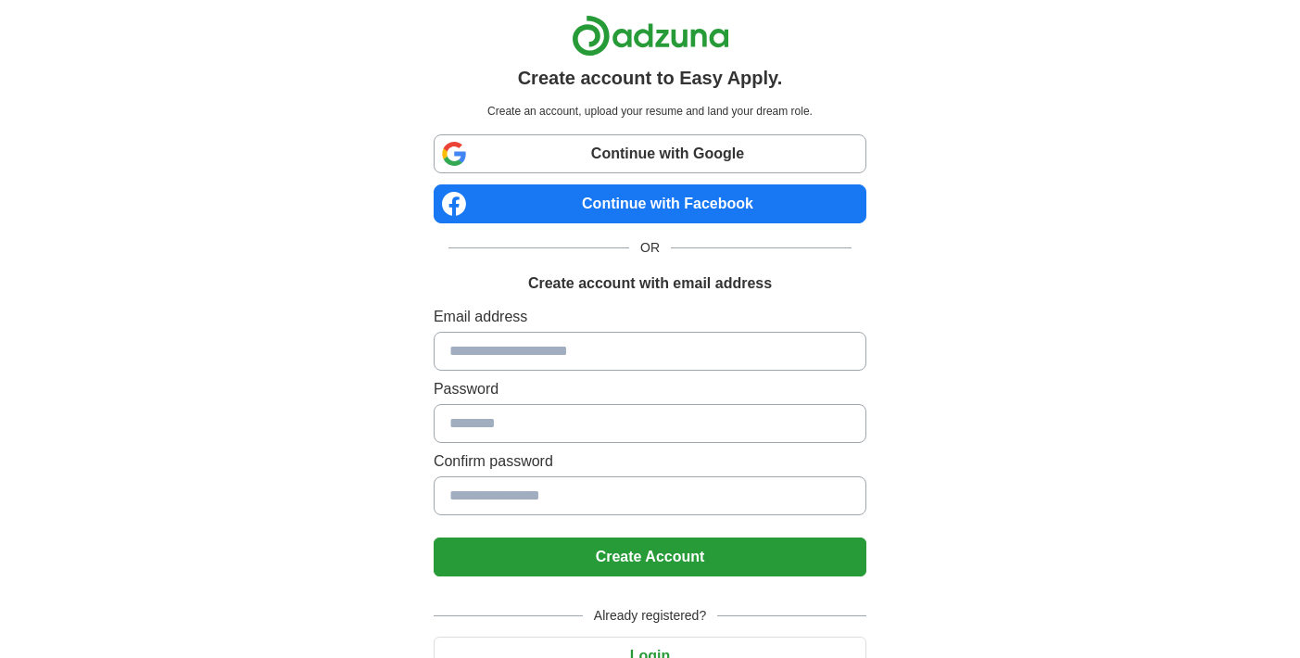 This screenshot has width=1300, height=658. I want to click on span: OR, so click(650, 247).